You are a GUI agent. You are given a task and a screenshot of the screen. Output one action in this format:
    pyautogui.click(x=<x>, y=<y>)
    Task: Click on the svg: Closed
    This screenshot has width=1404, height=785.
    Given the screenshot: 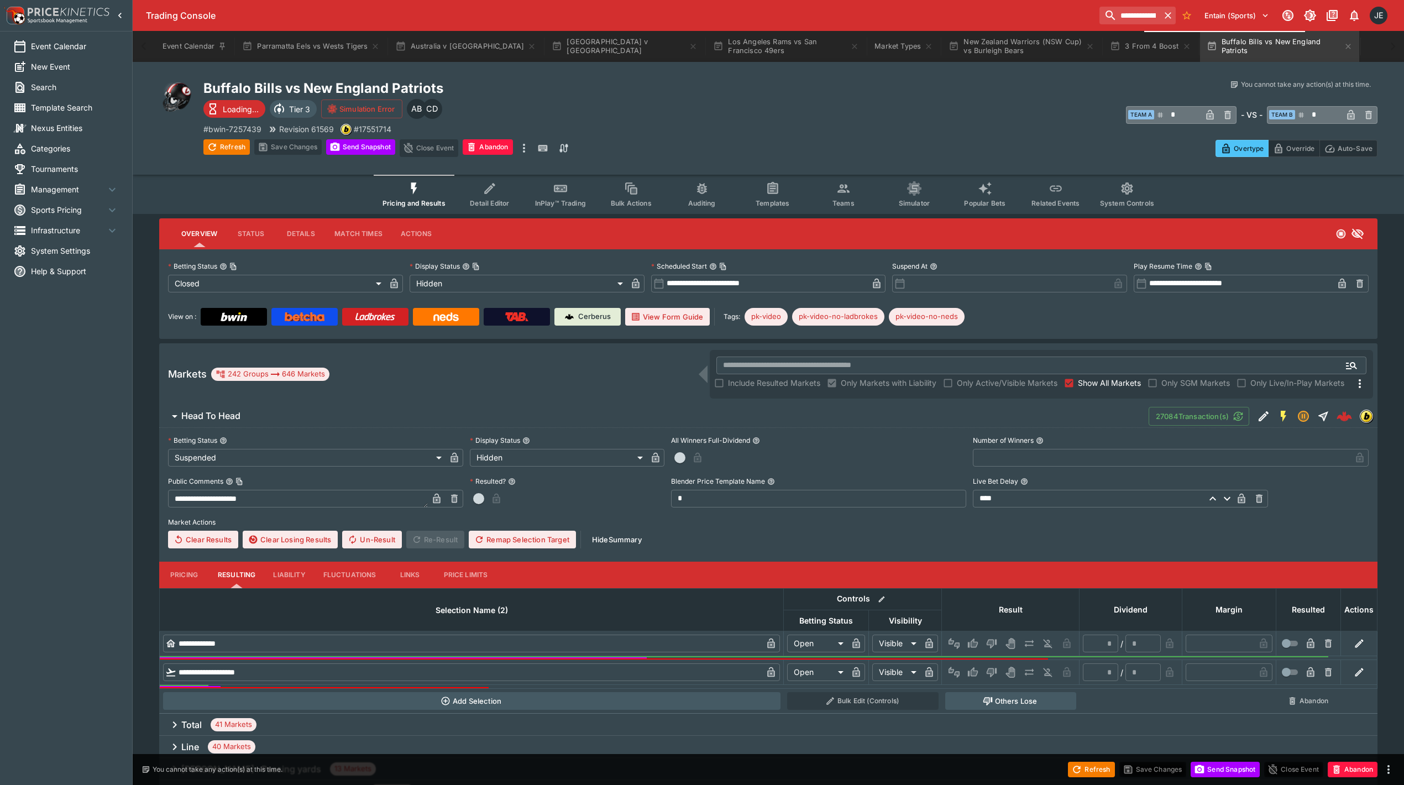 What is the action you would take?
    pyautogui.click(x=1341, y=234)
    